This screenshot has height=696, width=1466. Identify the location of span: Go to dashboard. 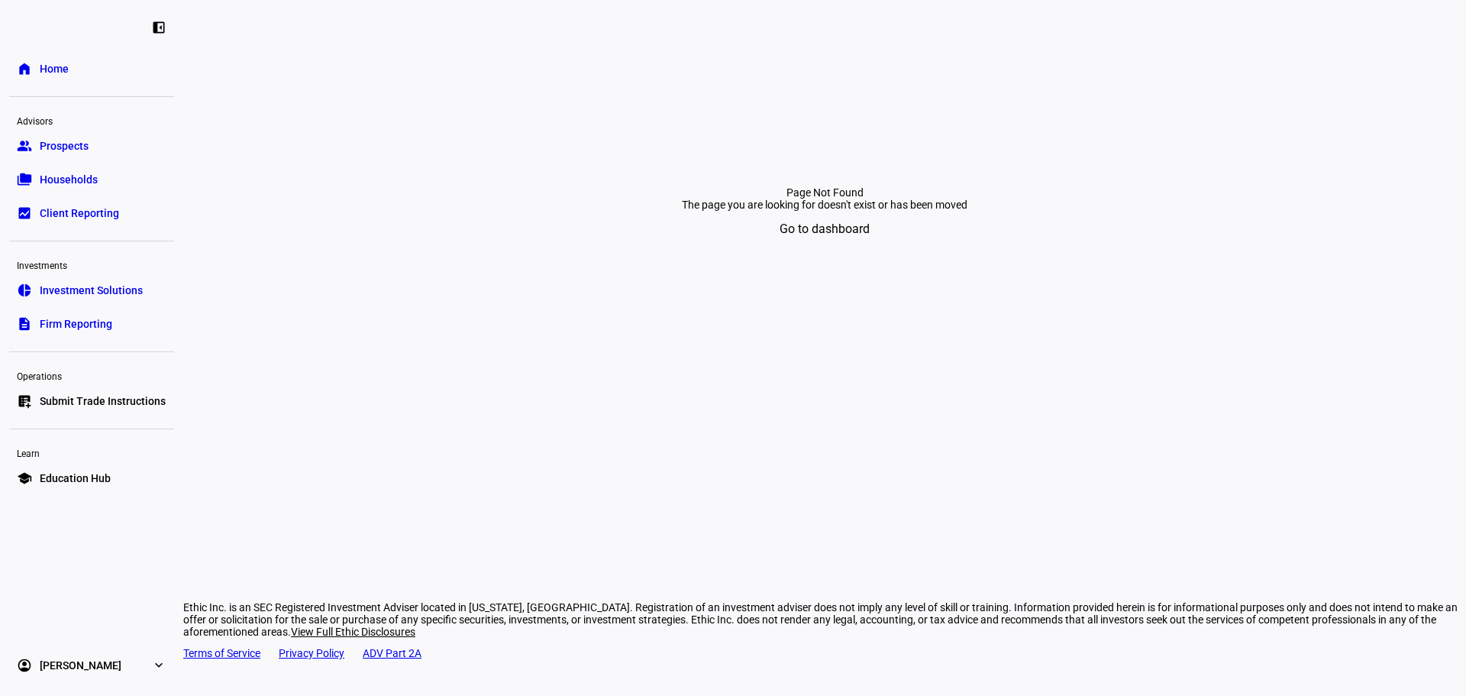
(825, 229).